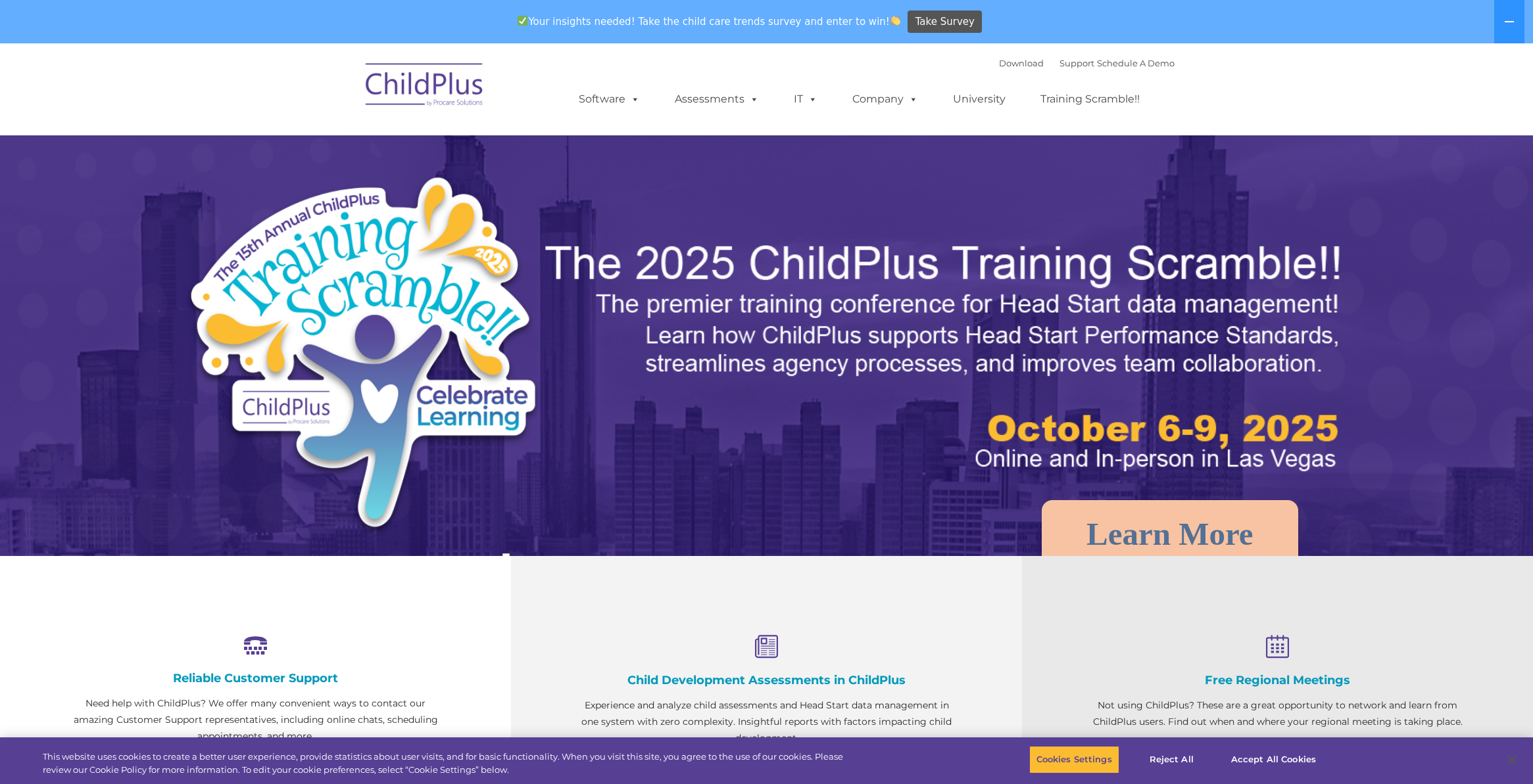 The image size is (1533, 784). I want to click on a: University, so click(980, 100).